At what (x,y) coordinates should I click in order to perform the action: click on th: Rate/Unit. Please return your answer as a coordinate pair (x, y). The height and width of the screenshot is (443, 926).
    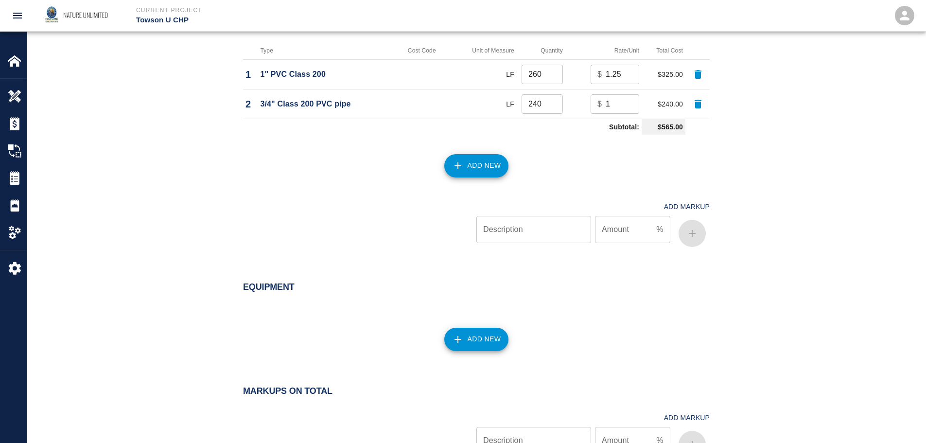
    Looking at the image, I should click on (603, 51).